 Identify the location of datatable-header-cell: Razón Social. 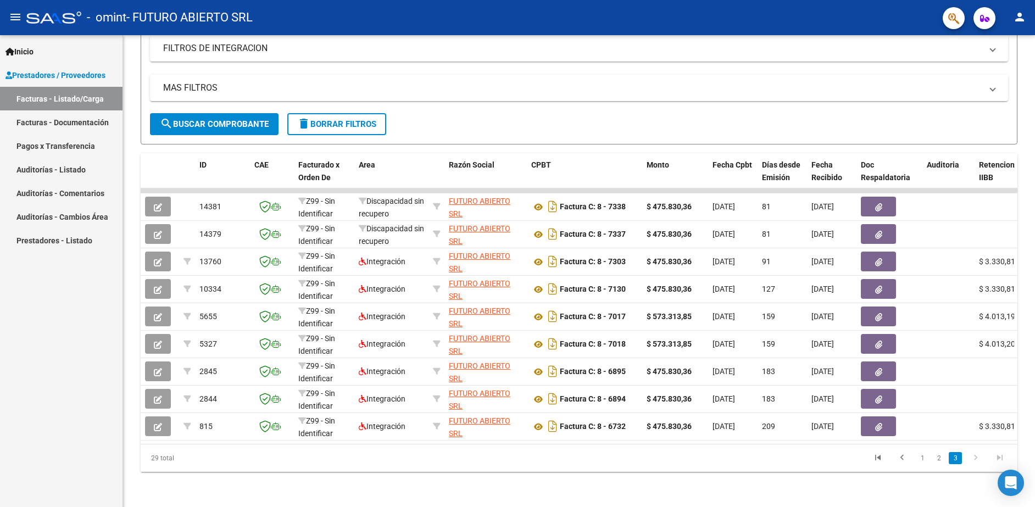
(486, 178).